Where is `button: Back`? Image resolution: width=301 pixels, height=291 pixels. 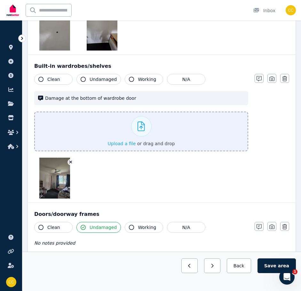 button: Back is located at coordinates (239, 265).